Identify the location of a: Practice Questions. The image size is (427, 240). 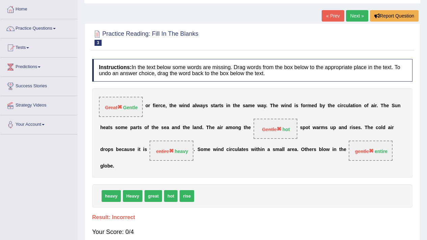
(39, 28).